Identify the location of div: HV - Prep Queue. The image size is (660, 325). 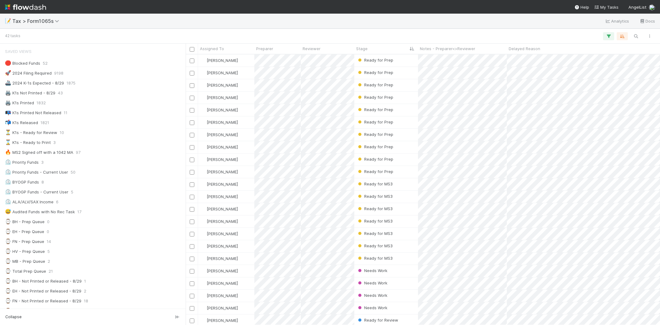
(25, 251).